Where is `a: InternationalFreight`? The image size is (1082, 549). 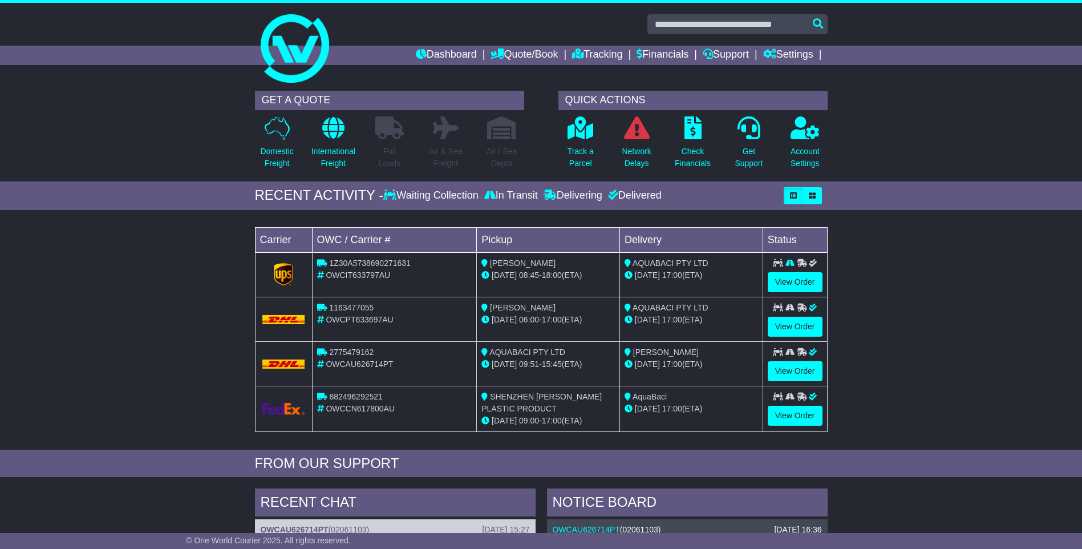
a: InternationalFreight is located at coordinates (333, 145).